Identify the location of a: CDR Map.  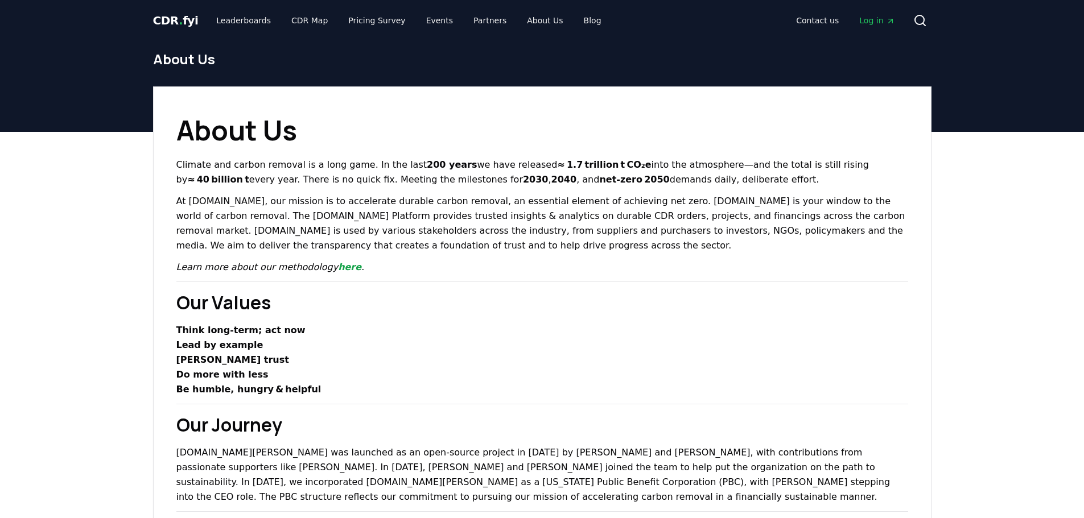
(309, 20).